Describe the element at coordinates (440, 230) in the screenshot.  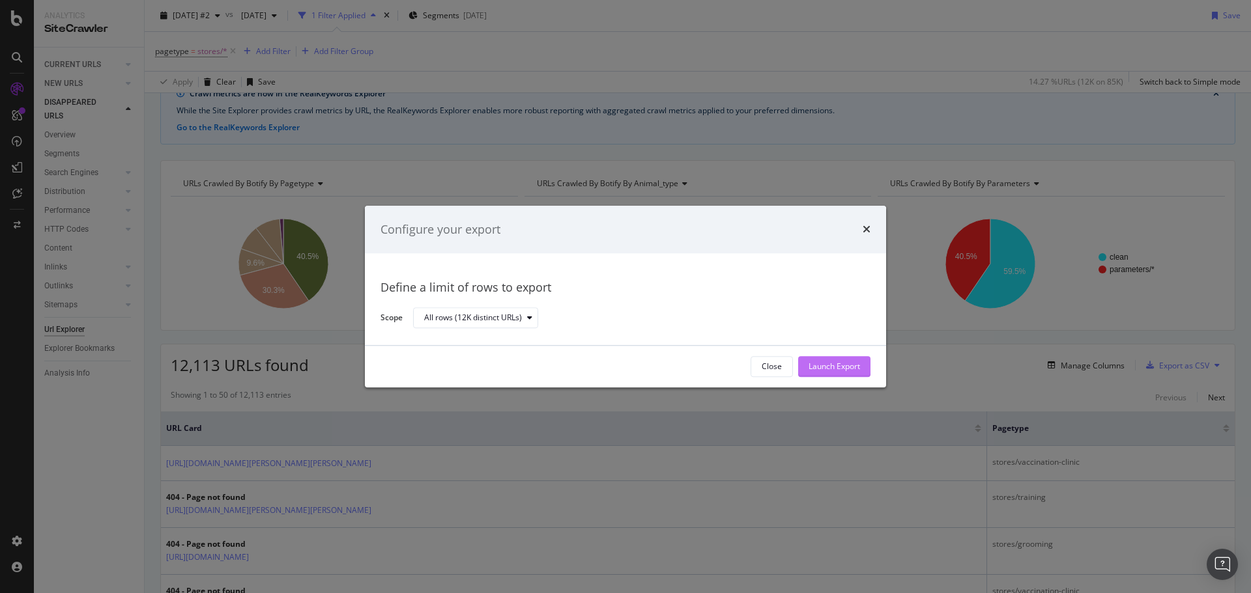
I see `div: Configure your export` at that location.